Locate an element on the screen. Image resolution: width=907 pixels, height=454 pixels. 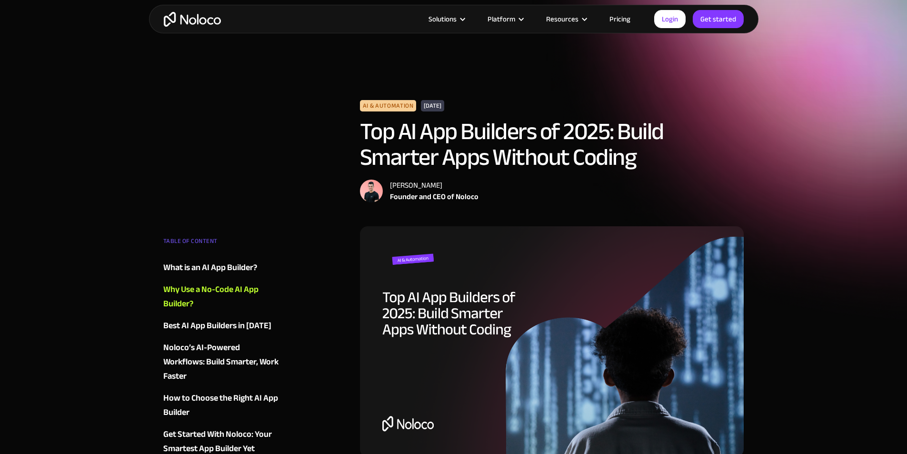
a: Pricing is located at coordinates (620, 19).